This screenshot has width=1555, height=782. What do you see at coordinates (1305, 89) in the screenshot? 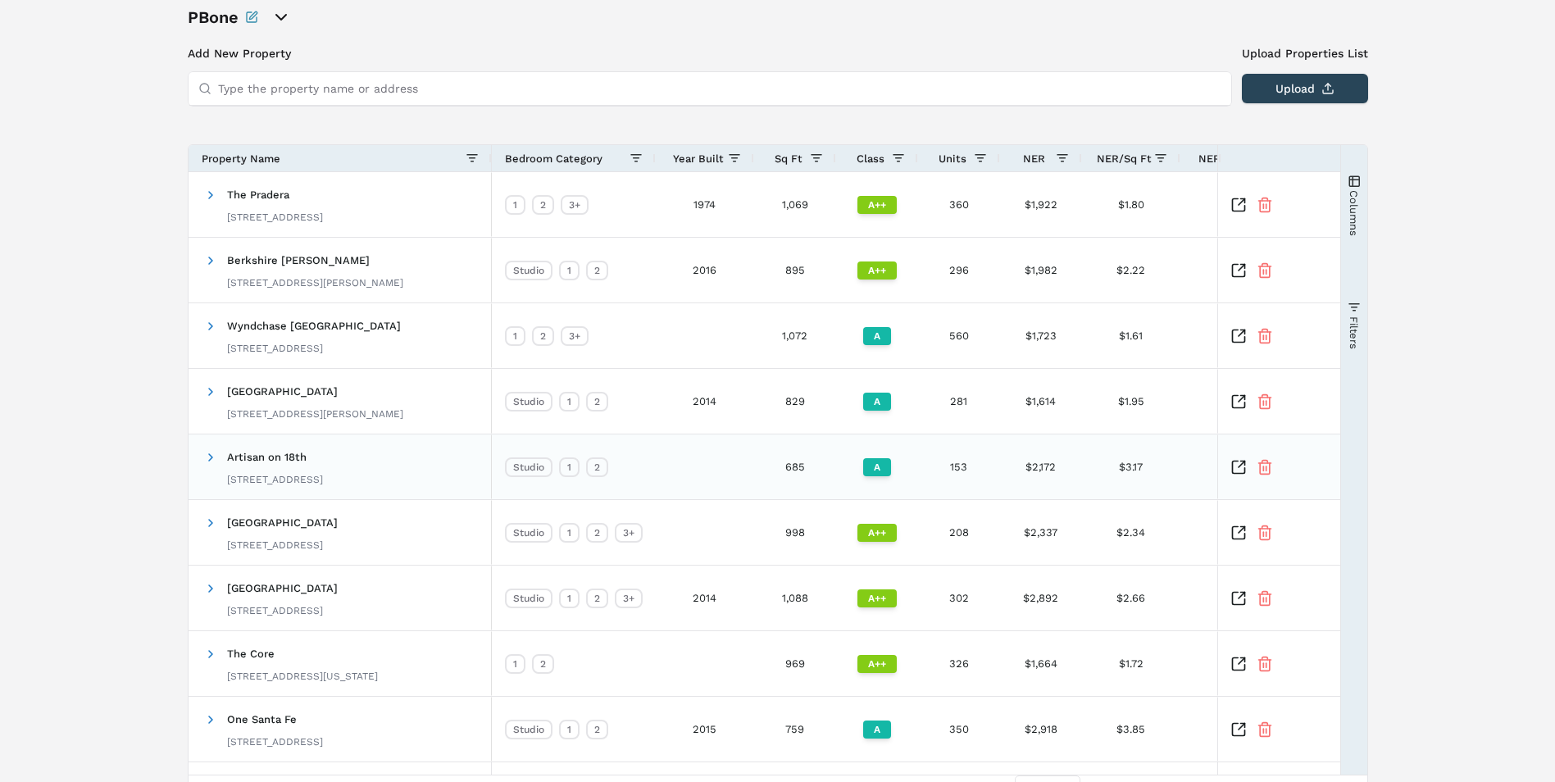
I see `button: Upload` at bounding box center [1305, 89].